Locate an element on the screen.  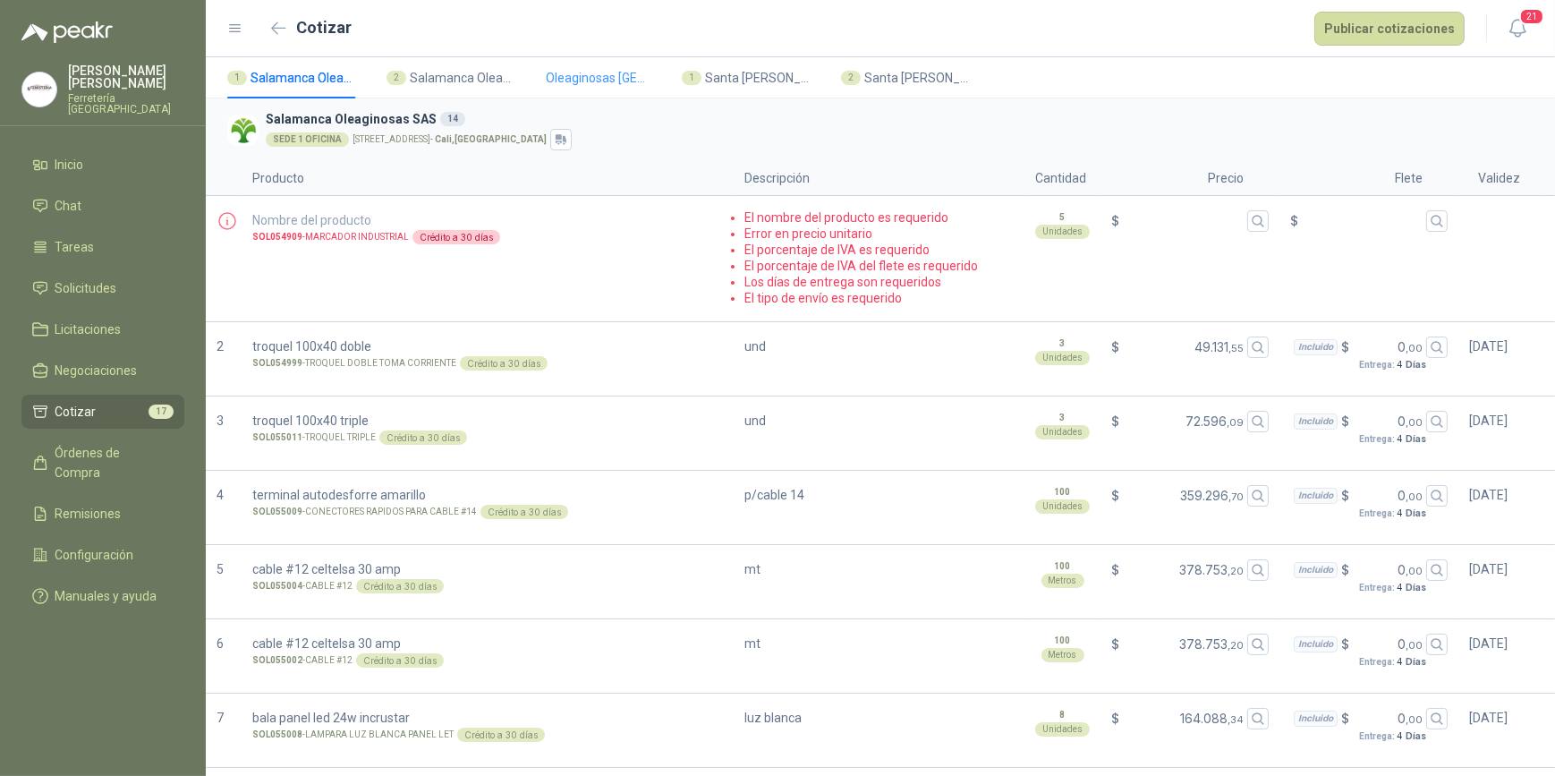
a: Órdenes de Compra is located at coordinates (103, 463).